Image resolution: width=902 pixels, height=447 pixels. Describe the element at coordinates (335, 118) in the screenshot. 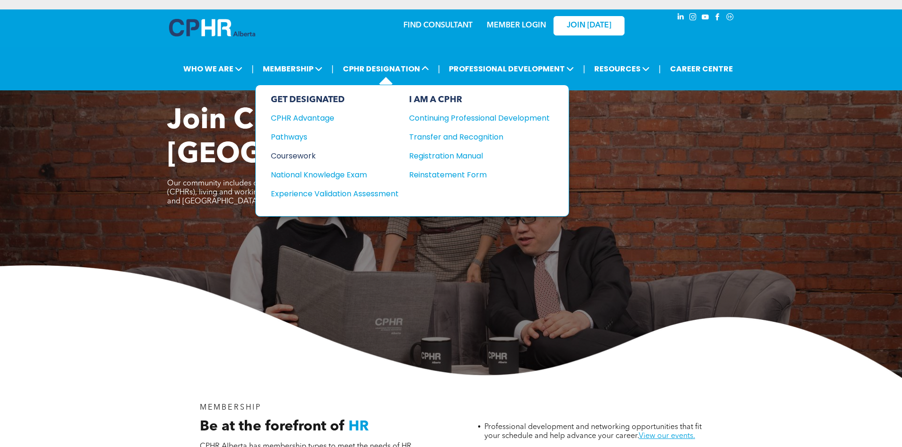

I see `a: CPHR Advantage` at that location.